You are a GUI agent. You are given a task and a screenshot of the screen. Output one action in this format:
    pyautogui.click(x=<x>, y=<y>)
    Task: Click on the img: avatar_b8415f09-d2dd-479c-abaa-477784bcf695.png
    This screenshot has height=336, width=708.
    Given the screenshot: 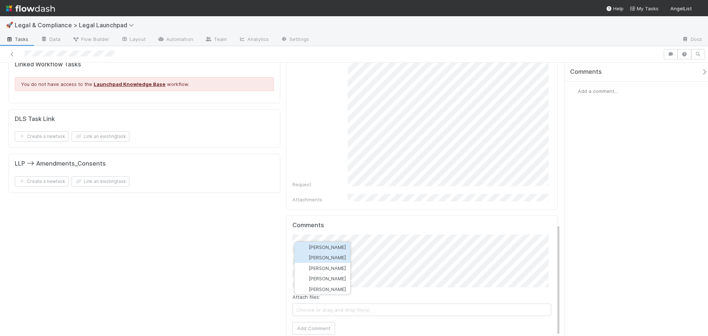 What is the action you would take?
    pyautogui.click(x=303, y=258)
    